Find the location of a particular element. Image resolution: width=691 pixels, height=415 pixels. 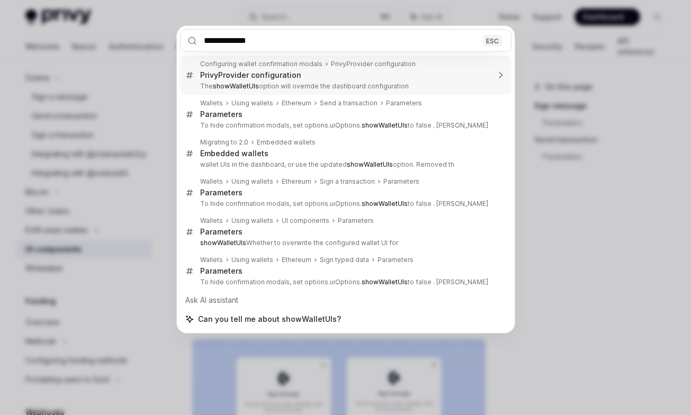

div: UI components is located at coordinates (306, 221).